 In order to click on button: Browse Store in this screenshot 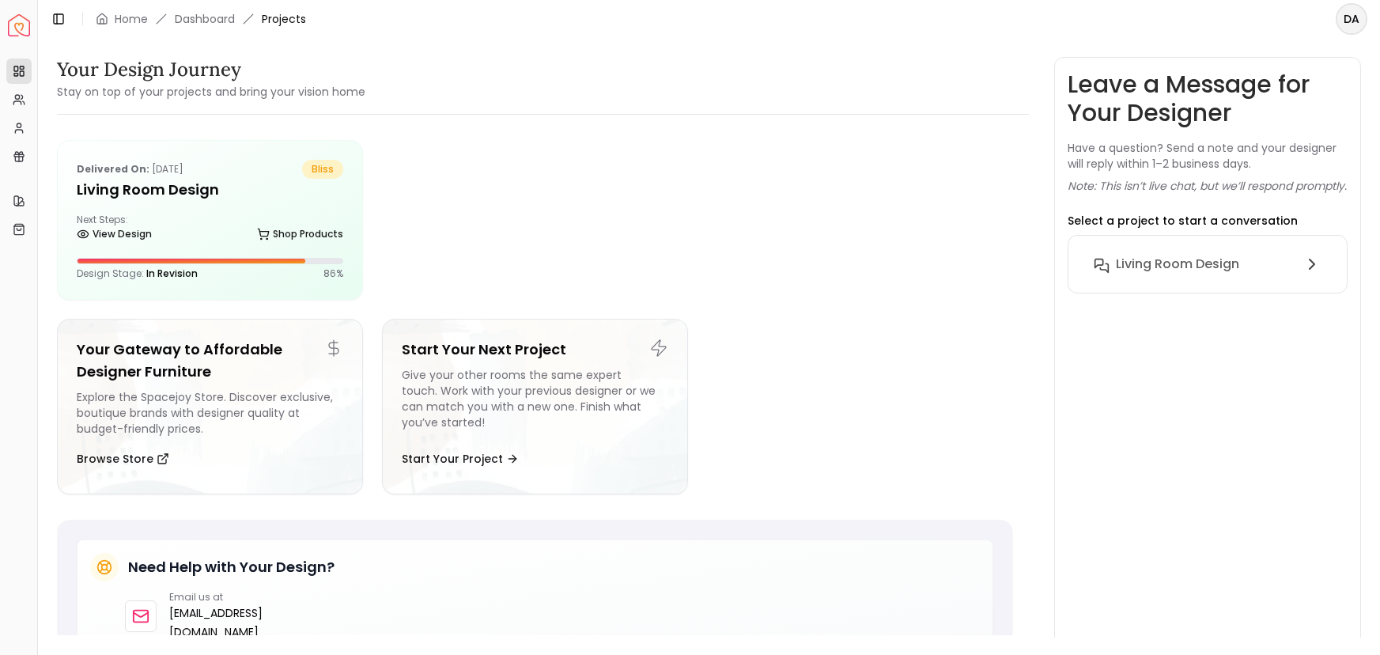, I will do `click(123, 459)`.